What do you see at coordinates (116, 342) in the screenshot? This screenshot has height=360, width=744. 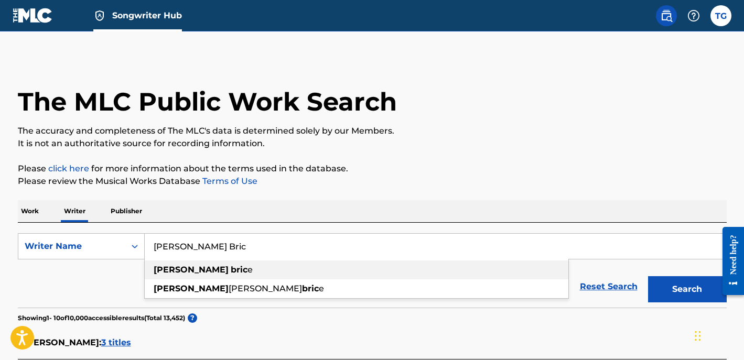 I see `span: 3 titles` at bounding box center [116, 342].